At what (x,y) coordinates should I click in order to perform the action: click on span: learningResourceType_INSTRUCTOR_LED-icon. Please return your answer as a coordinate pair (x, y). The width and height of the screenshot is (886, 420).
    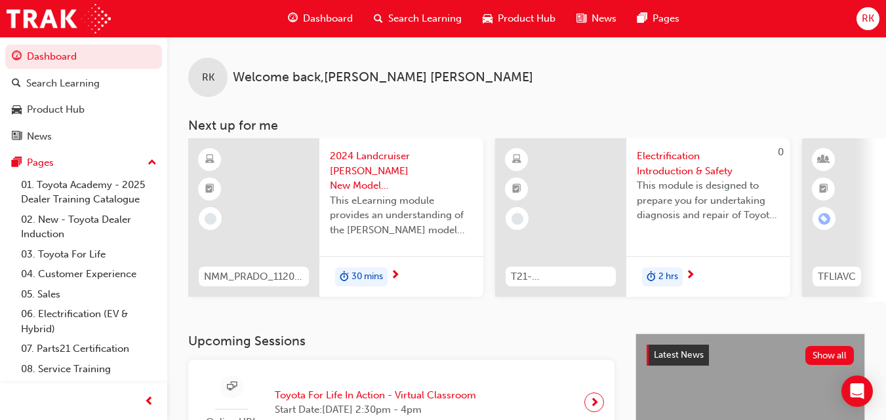
    Looking at the image, I should click on (824, 160).